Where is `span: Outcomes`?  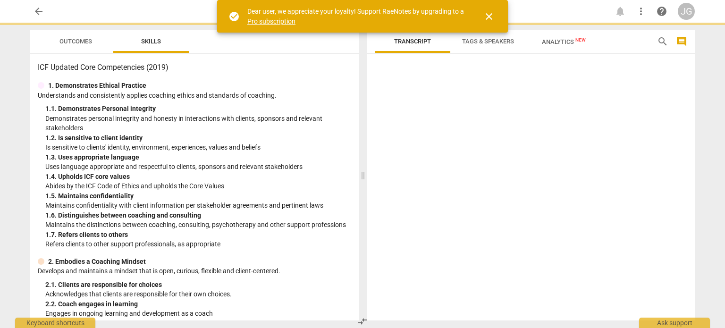 span: Outcomes is located at coordinates (76, 41).